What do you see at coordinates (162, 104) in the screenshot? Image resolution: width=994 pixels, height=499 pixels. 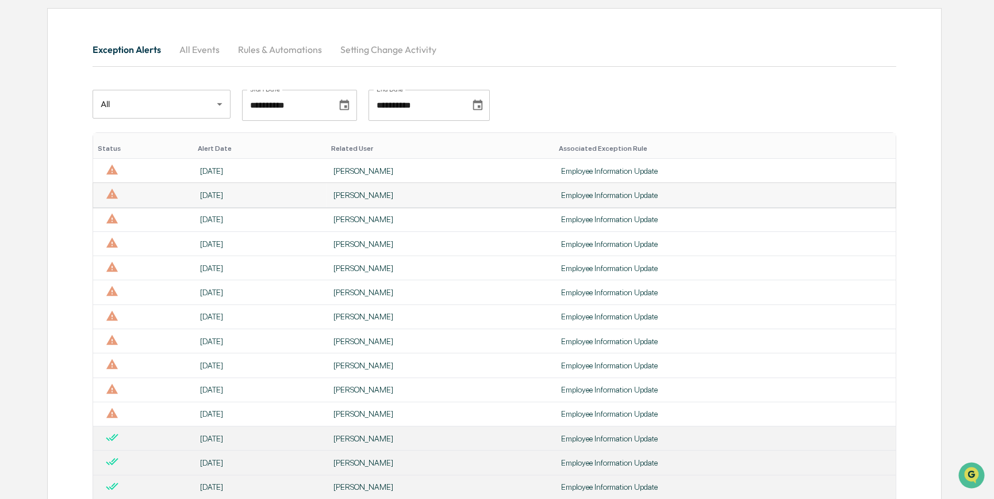 I see `div: All` at bounding box center [162, 104].